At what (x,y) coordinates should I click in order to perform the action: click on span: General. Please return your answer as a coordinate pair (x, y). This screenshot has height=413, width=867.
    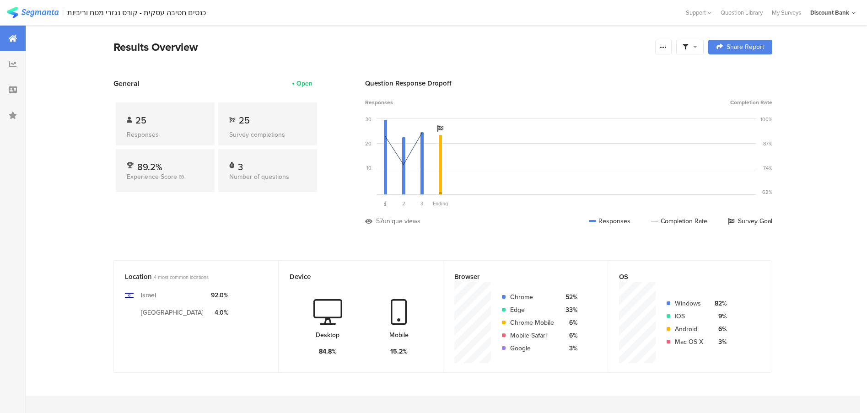
    Looking at the image, I should click on (126, 83).